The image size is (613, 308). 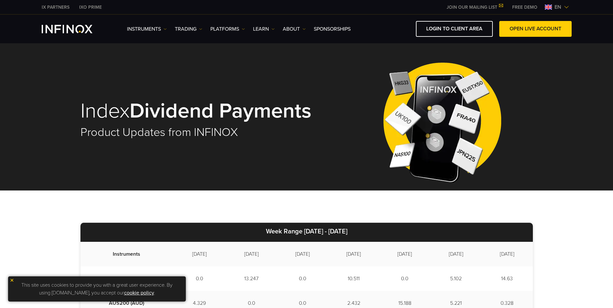 I want to click on h1: Index, so click(x=205, y=111).